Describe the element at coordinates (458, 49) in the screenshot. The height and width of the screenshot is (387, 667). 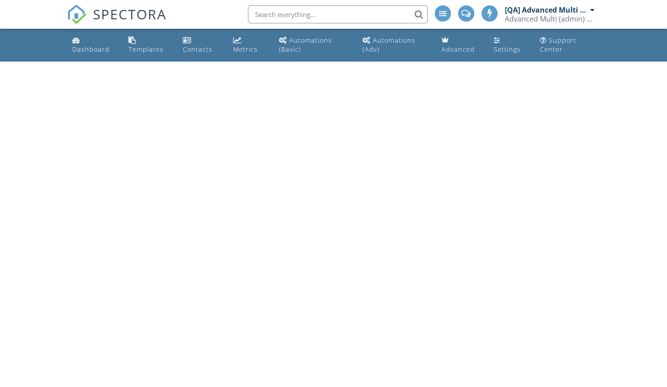
I see `div: Advanced` at that location.